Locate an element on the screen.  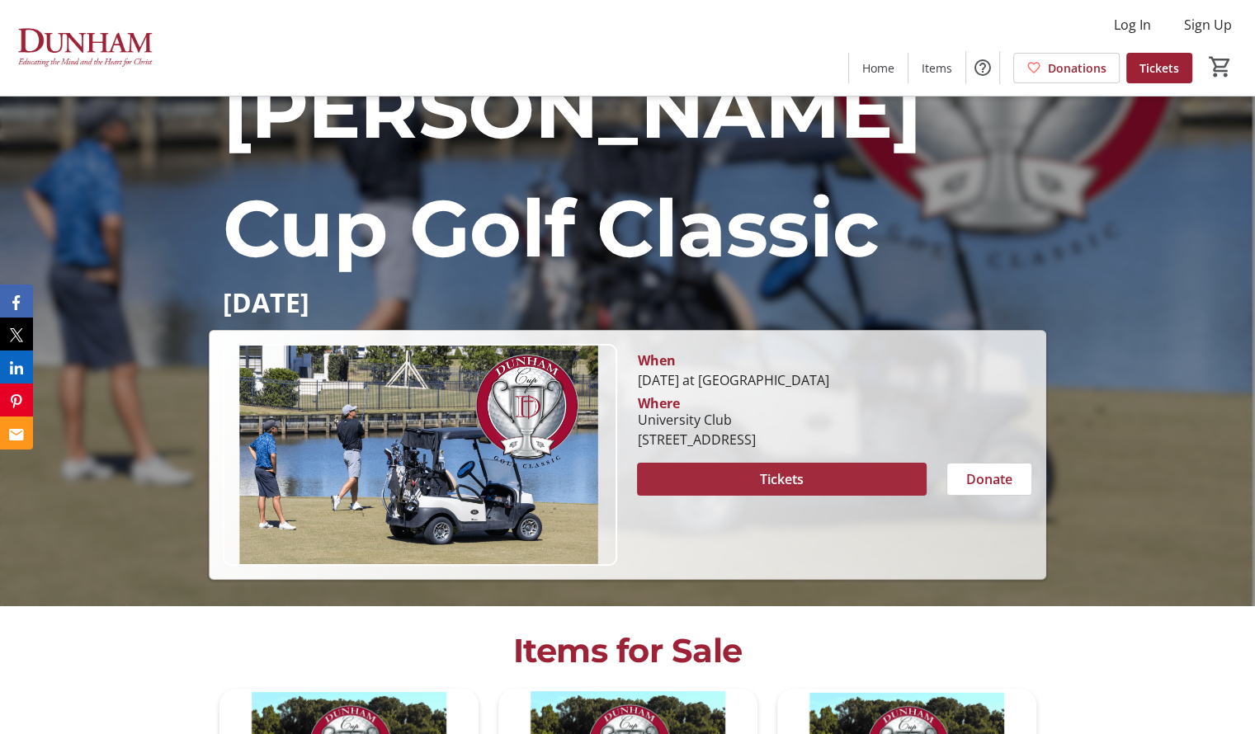
button: Tickets is located at coordinates (781, 479).